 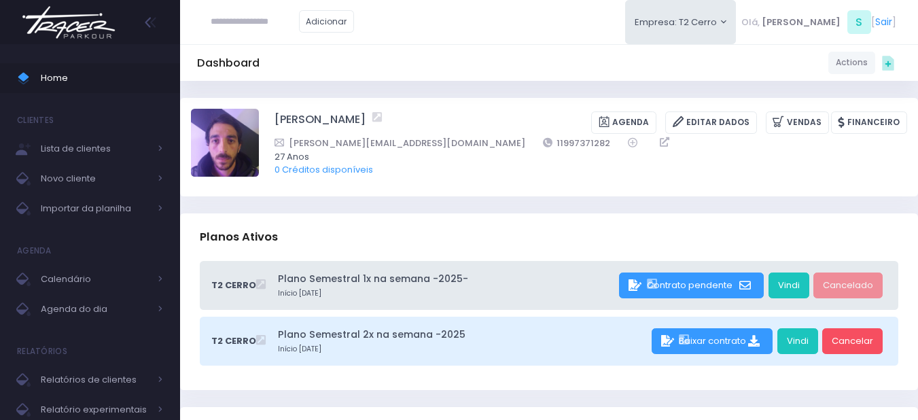 I want to click on span: S, so click(x=859, y=22).